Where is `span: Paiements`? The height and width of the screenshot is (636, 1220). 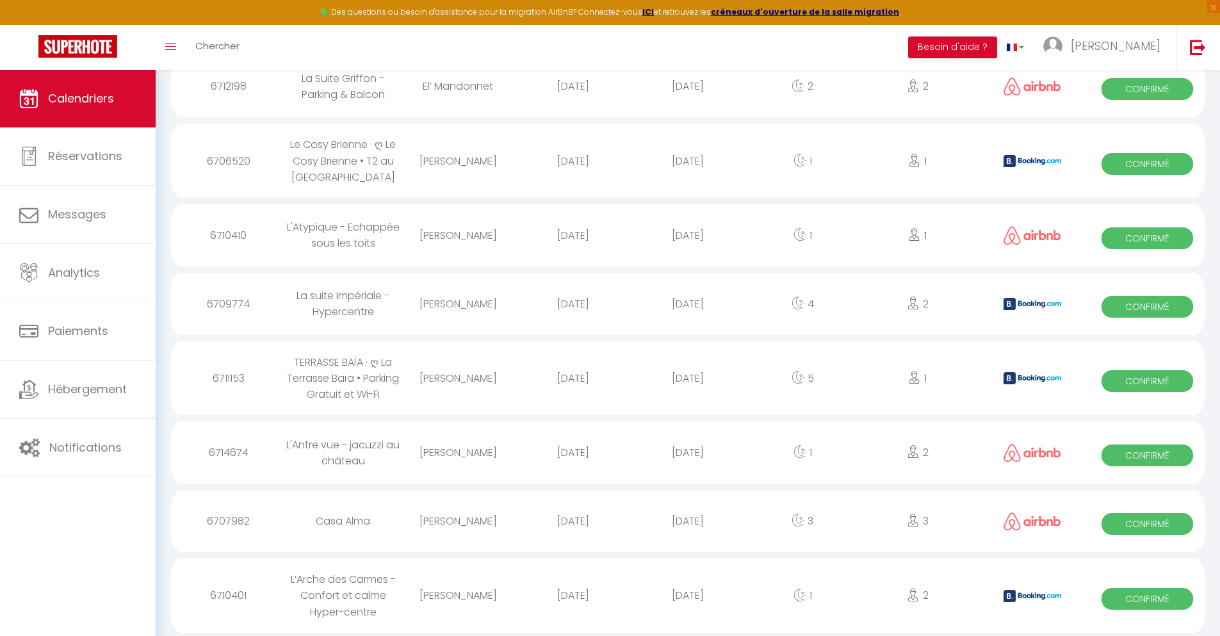 span: Paiements is located at coordinates (78, 330).